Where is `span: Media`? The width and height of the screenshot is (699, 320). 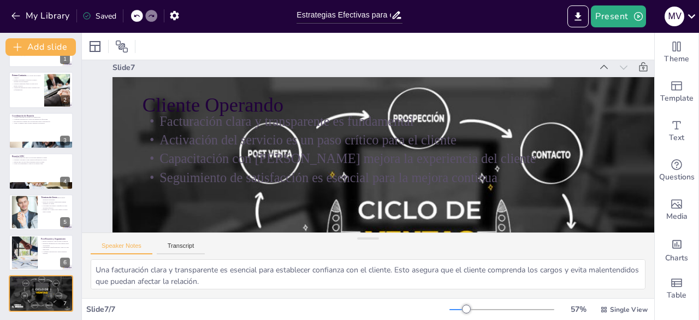
span: Media is located at coordinates (677, 216).